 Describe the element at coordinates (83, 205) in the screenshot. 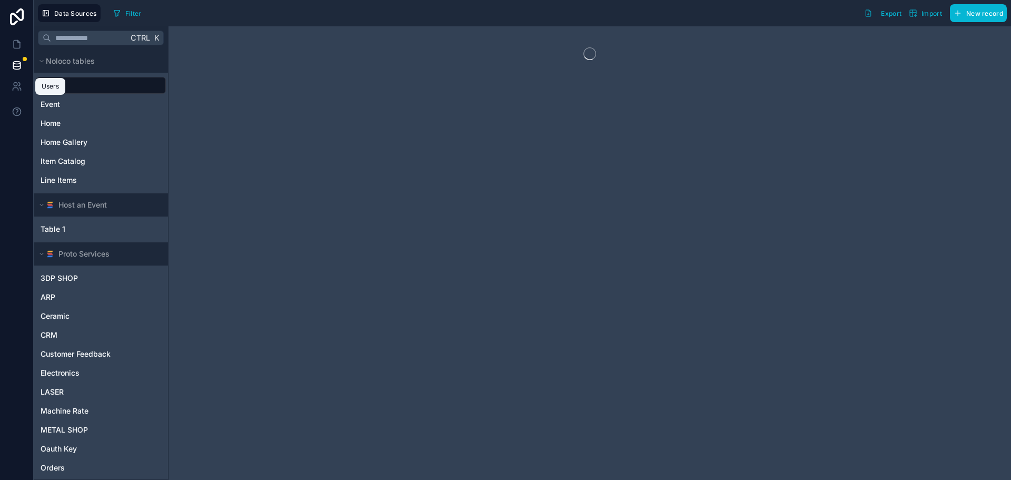

I see `span: Host an Event` at that location.